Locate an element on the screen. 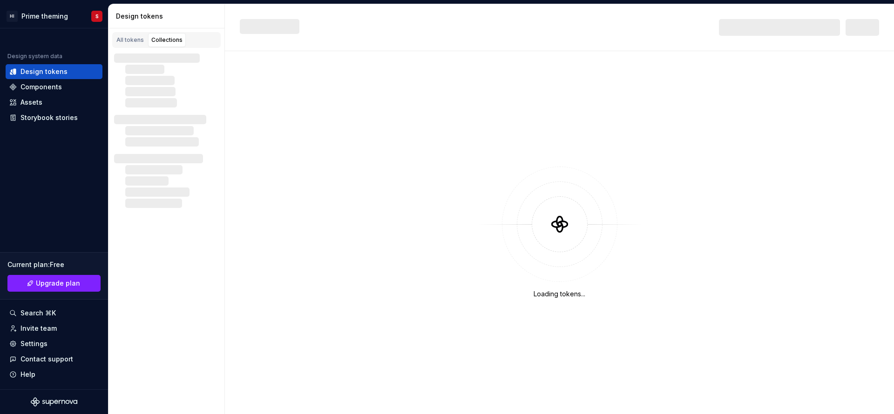  a: Design tokens is located at coordinates (54, 72).